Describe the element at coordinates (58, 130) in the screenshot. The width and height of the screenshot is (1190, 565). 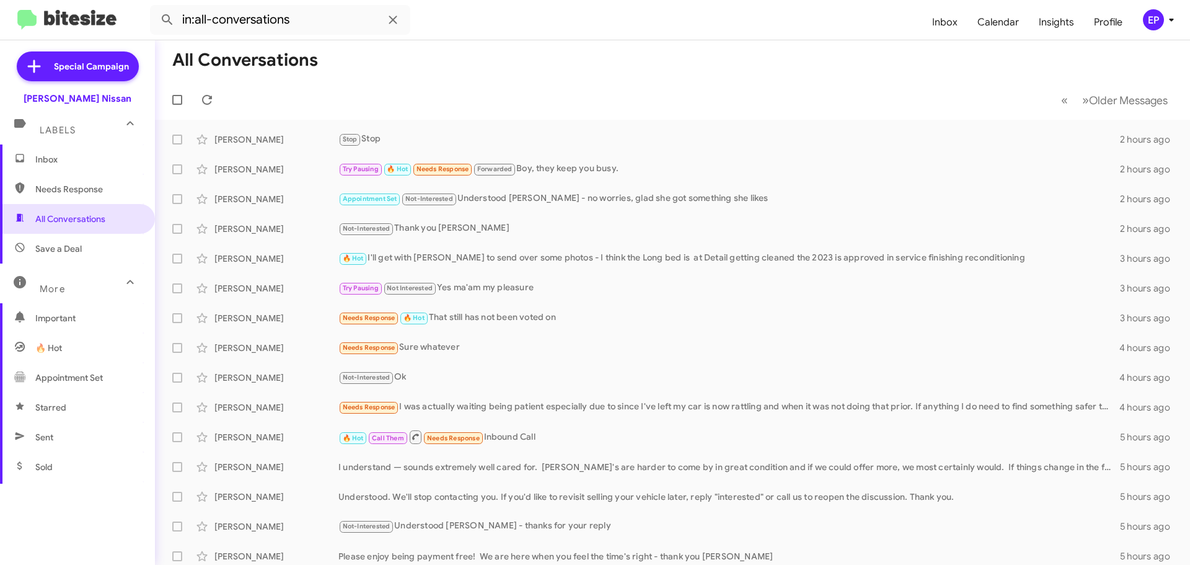
I see `span: Labels` at that location.